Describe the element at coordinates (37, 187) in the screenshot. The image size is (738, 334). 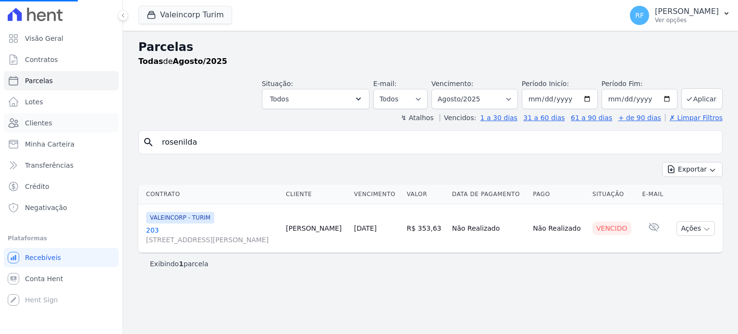
I see `span: Crédito` at that location.